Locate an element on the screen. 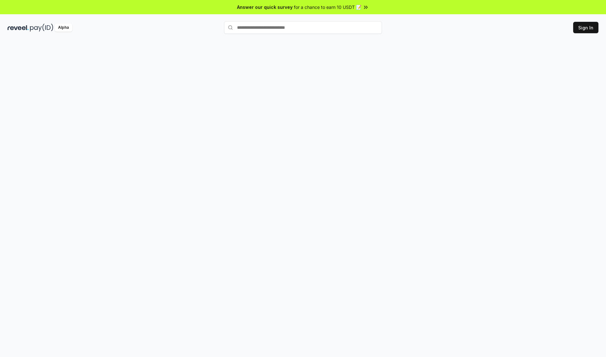  img: reveel_dark is located at coordinates (18, 27).